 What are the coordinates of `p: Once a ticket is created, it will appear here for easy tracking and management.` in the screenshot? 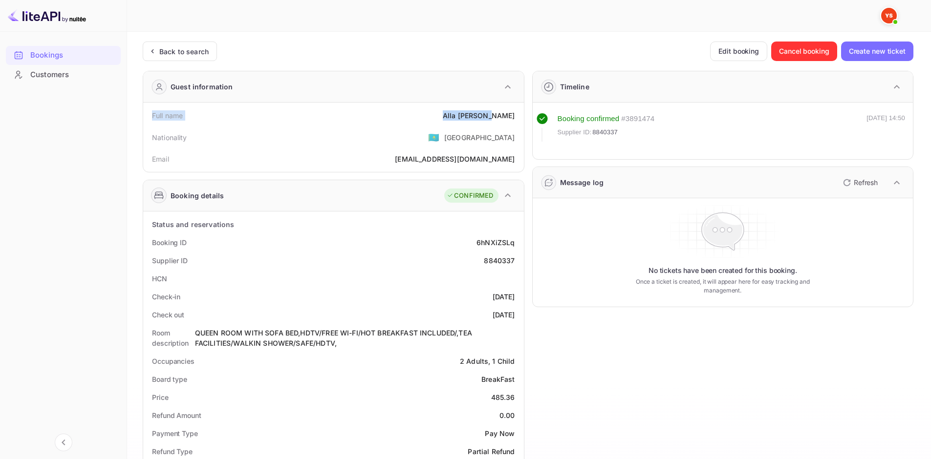 It's located at (722, 286).